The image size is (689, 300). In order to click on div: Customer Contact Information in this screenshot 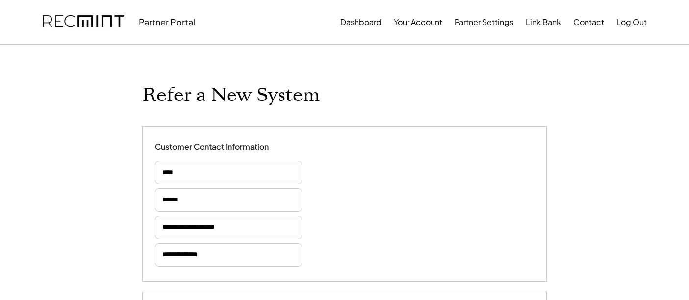, I will do `click(212, 147)`.